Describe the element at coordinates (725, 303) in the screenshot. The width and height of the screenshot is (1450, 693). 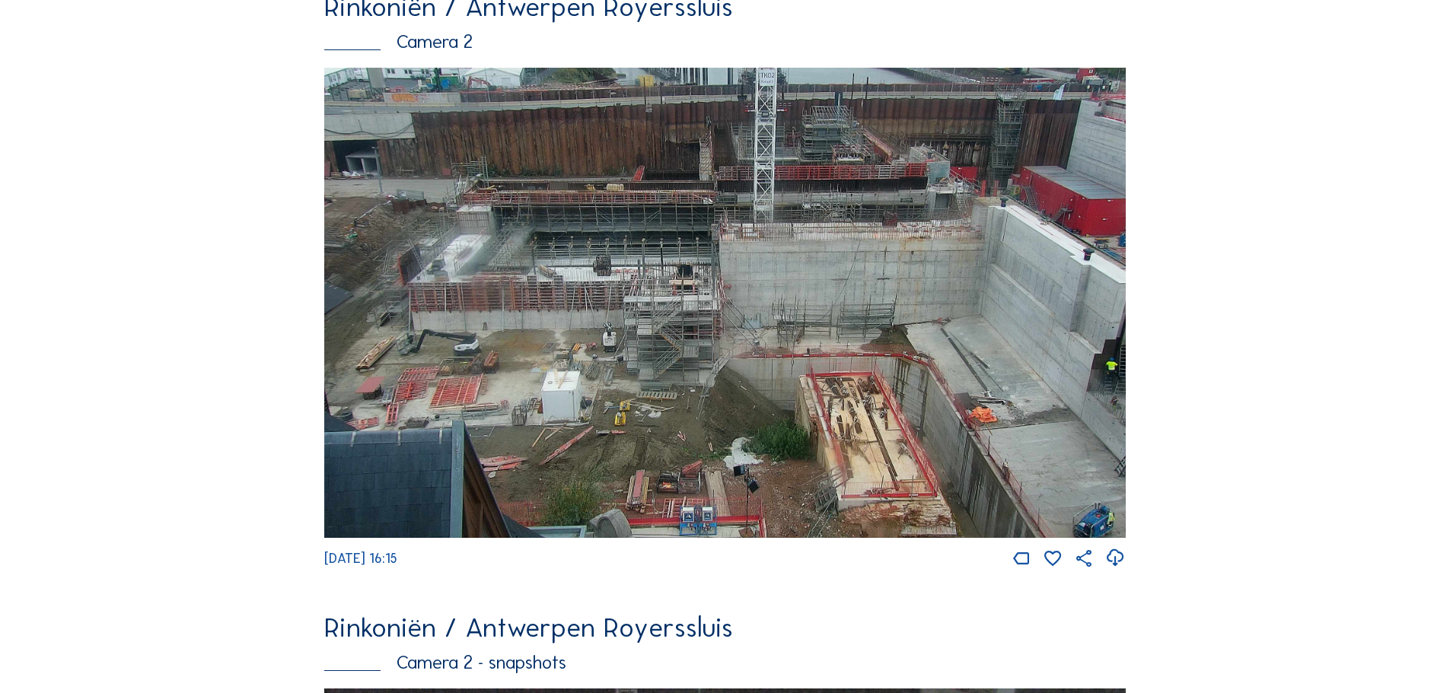
I see `img: Image` at that location.